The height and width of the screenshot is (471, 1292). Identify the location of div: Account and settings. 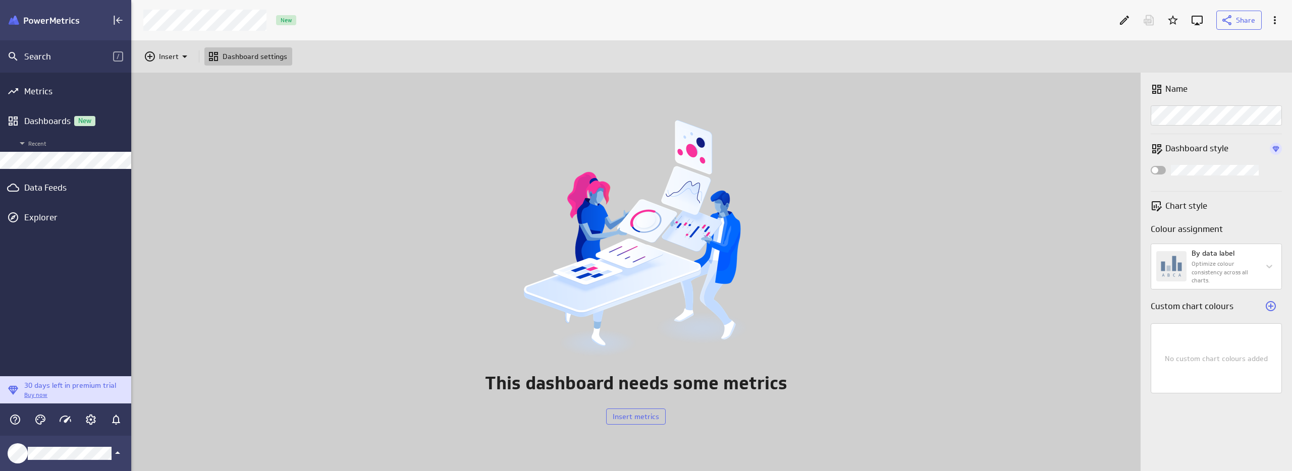
(91, 420).